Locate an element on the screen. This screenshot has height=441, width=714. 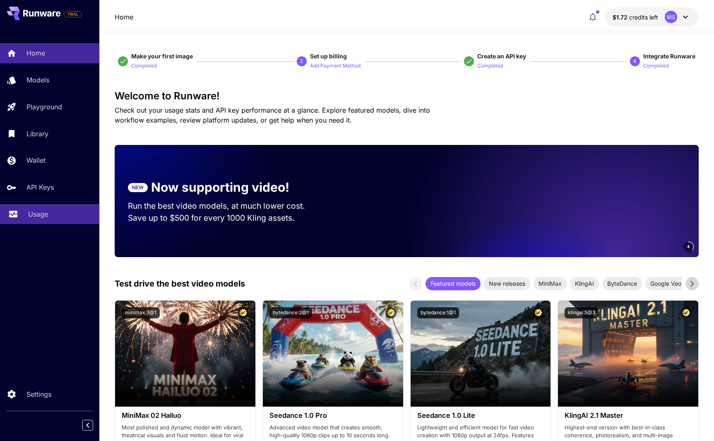
button: minimax:3@1 is located at coordinates (141, 313).